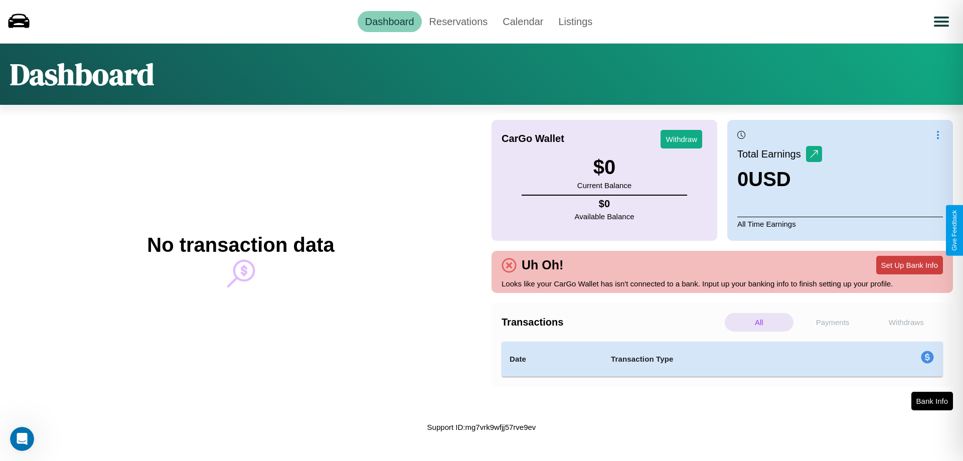 This screenshot has height=461, width=963. I want to click on h3: $ 0, so click(605, 167).